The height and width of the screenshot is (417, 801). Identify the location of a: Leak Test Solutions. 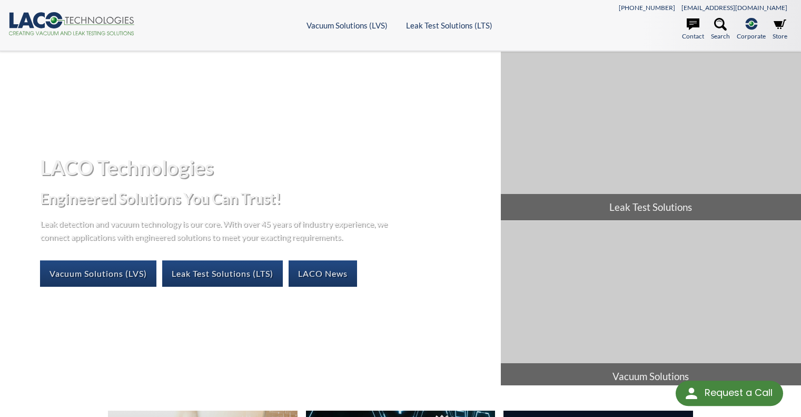
(651, 136).